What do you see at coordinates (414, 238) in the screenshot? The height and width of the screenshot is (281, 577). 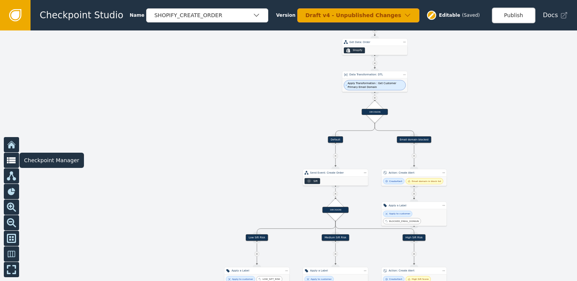 I see `div: High Sift Risk` at bounding box center [414, 238].